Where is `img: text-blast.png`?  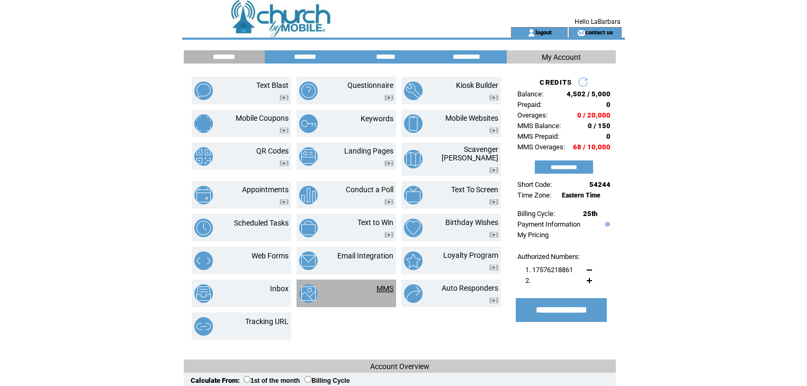
img: text-blast.png is located at coordinates (203, 91).